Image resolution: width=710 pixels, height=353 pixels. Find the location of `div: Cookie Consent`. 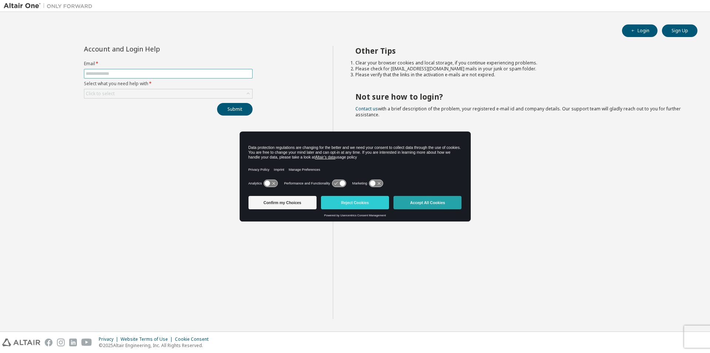

div: Cookie Consent is located at coordinates (194, 339).